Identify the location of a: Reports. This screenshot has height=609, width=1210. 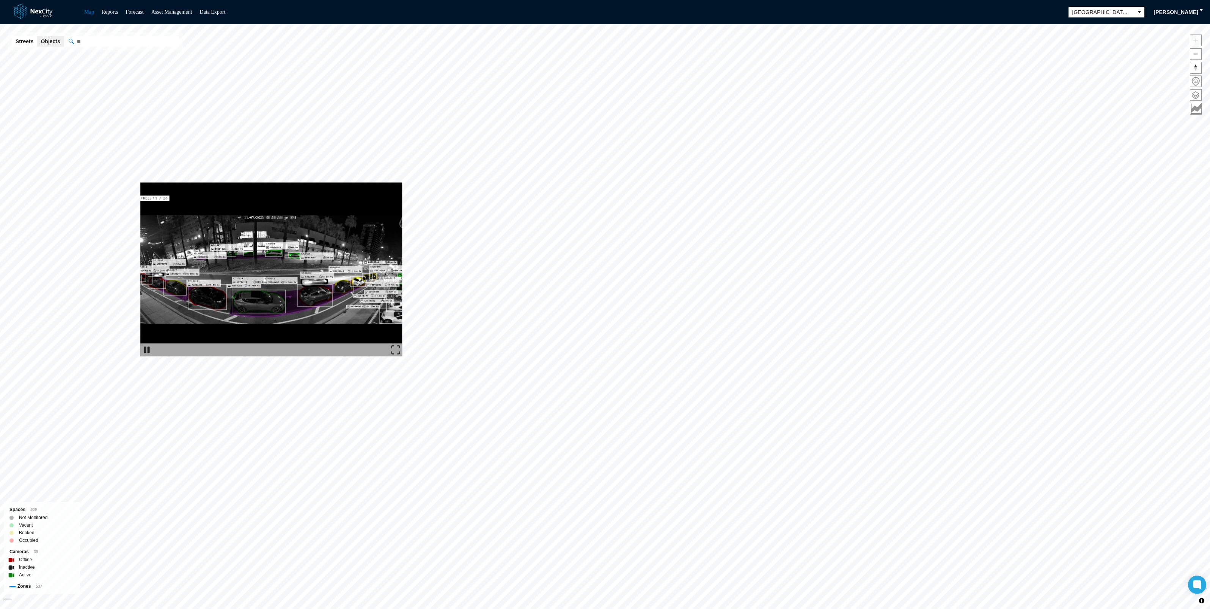
(110, 12).